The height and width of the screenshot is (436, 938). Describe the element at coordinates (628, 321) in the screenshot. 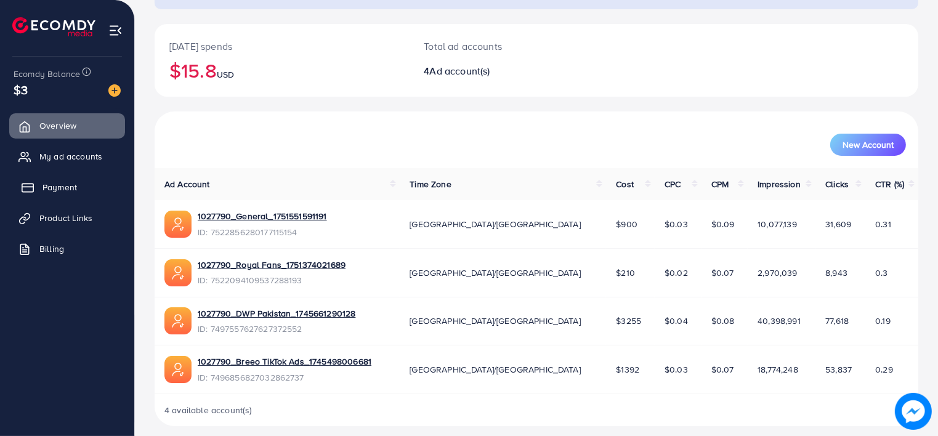

I see `span: $3255` at that location.